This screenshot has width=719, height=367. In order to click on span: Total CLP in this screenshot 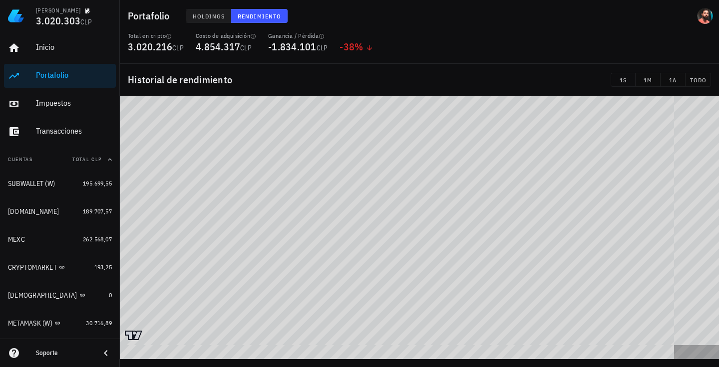, I will do `click(87, 159)`.